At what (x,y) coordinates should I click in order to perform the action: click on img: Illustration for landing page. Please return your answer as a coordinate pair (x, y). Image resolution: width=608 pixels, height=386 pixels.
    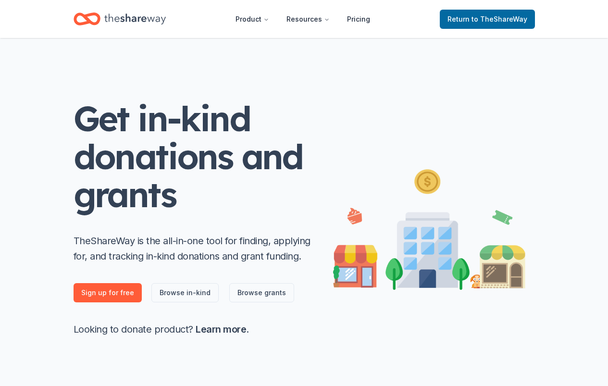
    Looking at the image, I should click on (429, 227).